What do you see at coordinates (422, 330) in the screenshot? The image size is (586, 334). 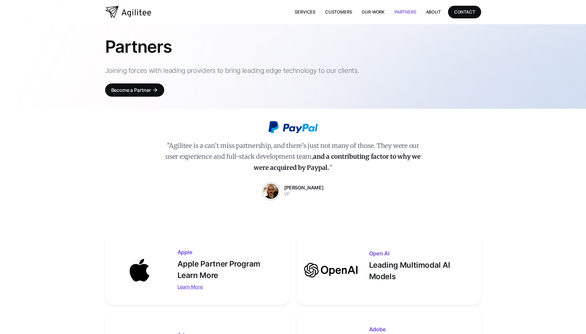 I see `h3: Adobe` at bounding box center [422, 330].